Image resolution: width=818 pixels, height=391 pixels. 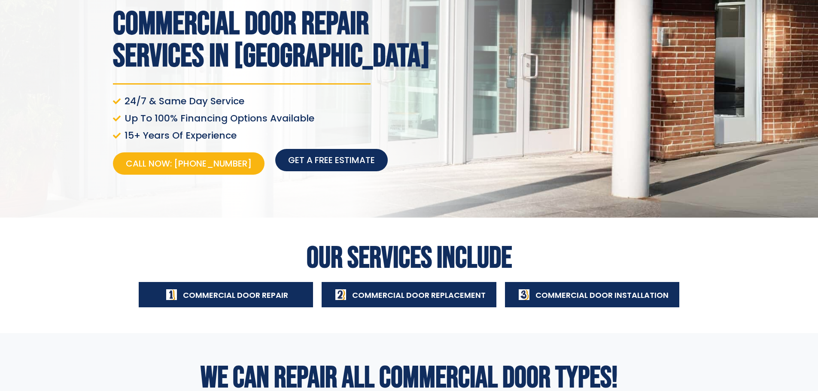 I want to click on span: Get a free estimate, so click(x=331, y=160).